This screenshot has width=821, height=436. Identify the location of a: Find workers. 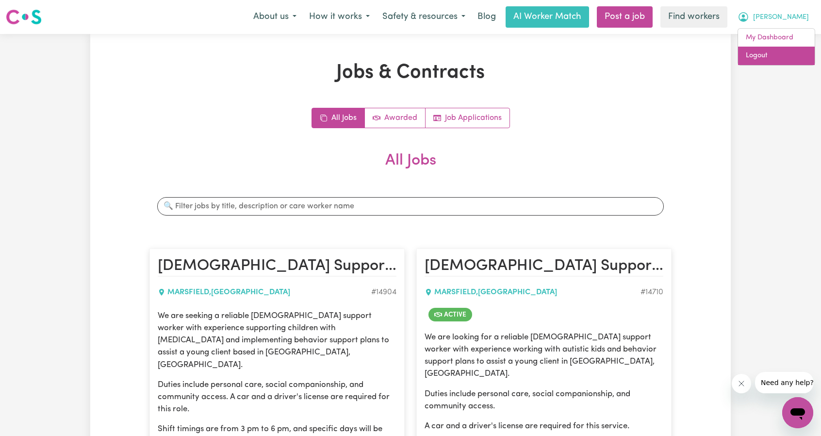
(694, 17).